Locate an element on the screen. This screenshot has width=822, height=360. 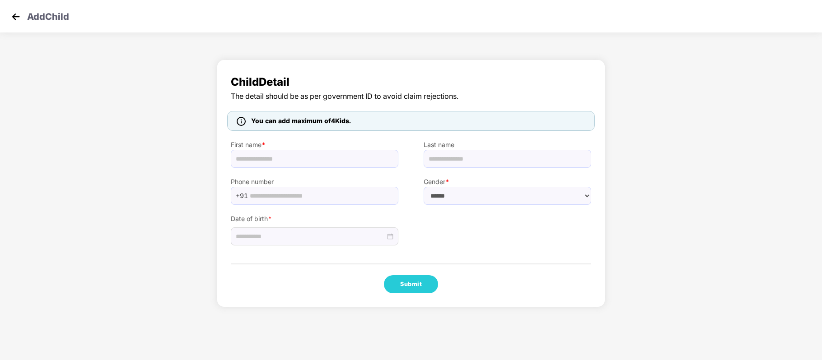
label: First name is located at coordinates (314, 145).